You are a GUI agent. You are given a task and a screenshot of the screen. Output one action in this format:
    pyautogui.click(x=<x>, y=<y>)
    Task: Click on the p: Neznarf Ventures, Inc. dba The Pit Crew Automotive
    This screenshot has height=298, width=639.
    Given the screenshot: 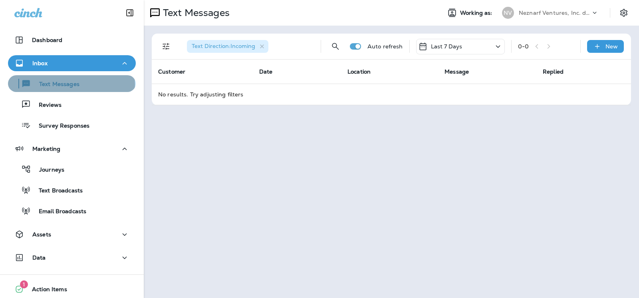 What is the action you would take?
    pyautogui.click(x=555, y=13)
    